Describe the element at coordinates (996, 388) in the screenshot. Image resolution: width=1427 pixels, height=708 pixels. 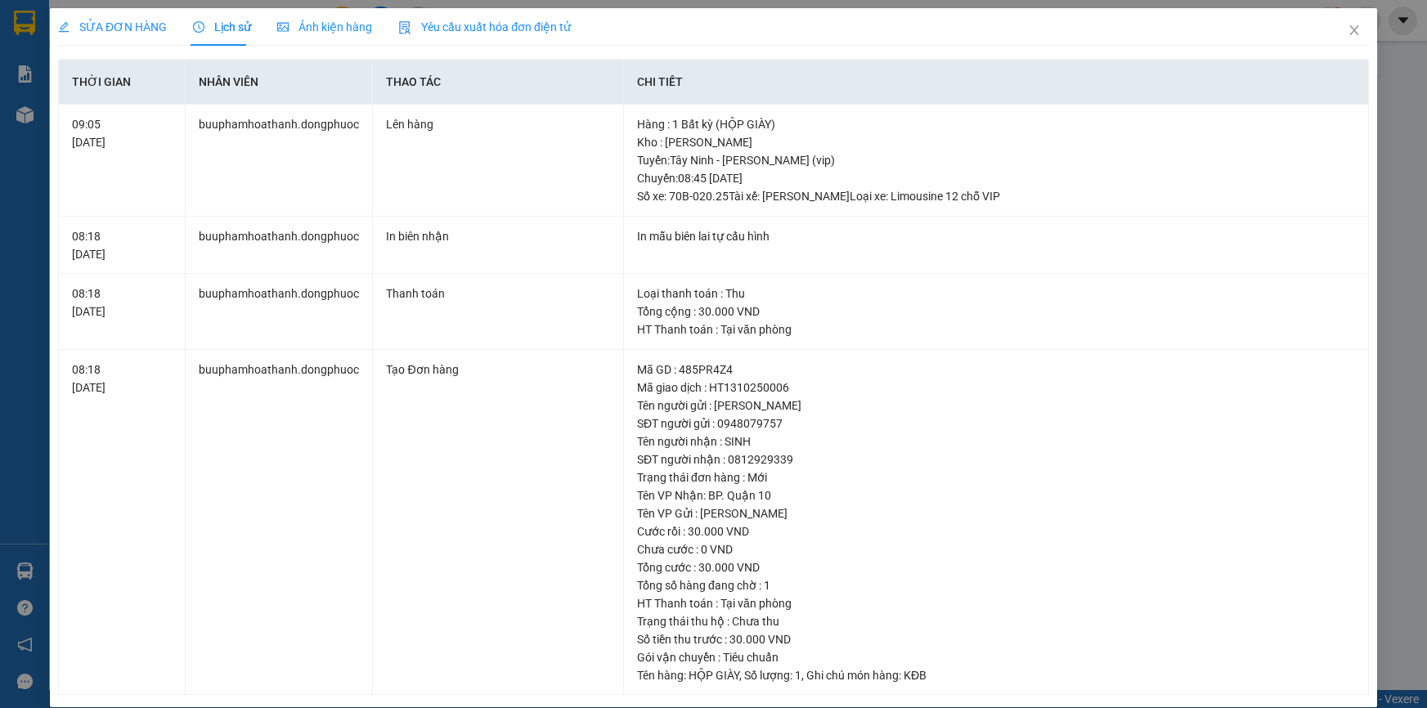
I see `div: Mã giao dịch : HT1310250006` at that location.